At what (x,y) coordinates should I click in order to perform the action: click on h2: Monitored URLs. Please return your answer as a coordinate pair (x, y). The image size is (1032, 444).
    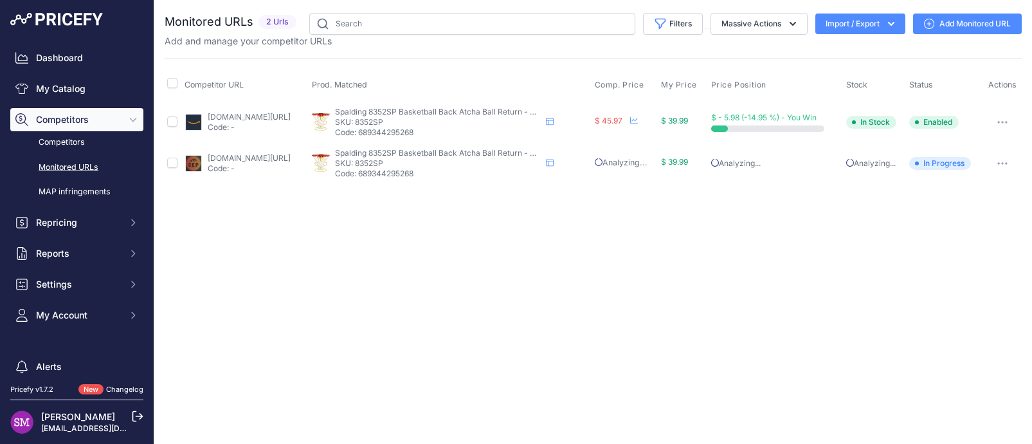
    Looking at the image, I should click on (209, 22).